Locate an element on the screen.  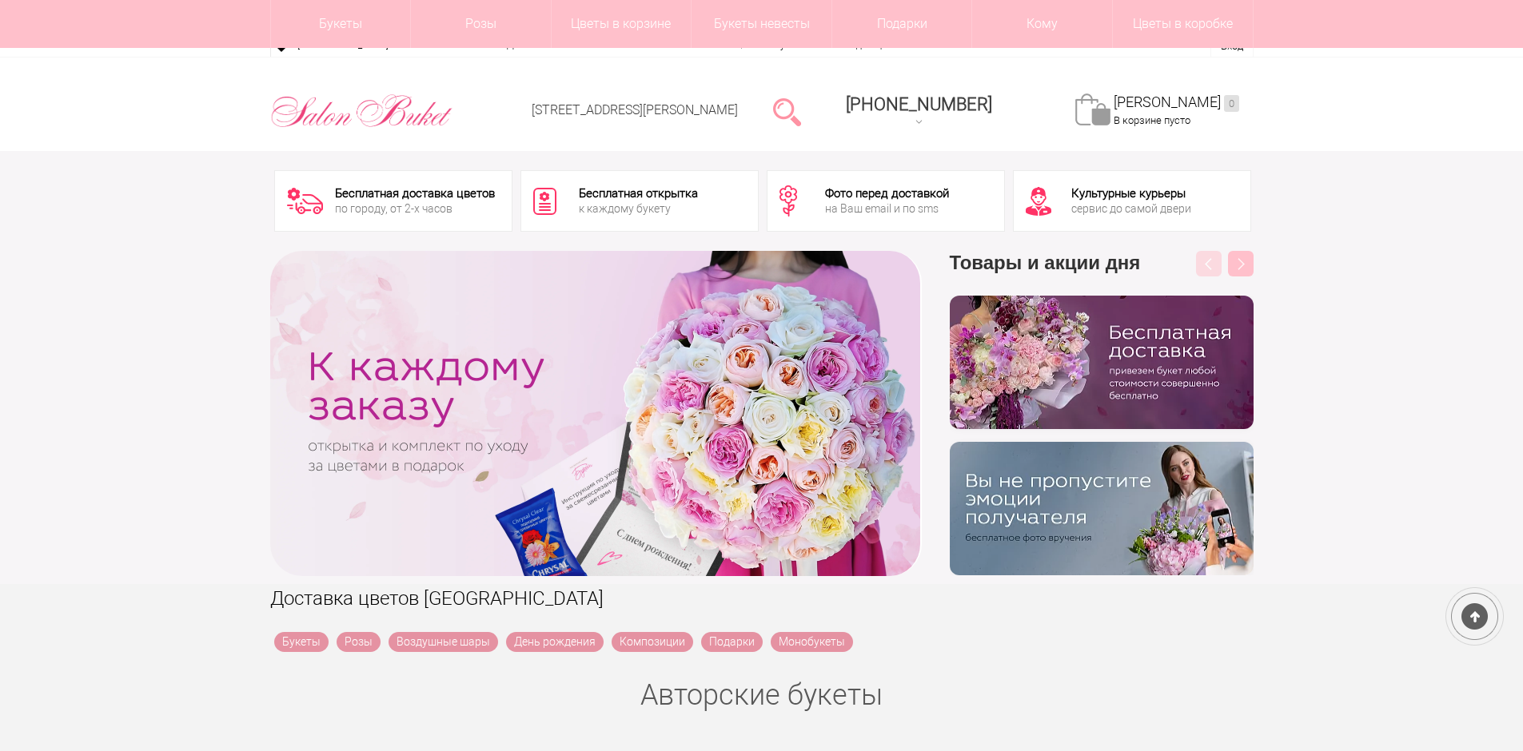
ins: 0 is located at coordinates (1231, 103).